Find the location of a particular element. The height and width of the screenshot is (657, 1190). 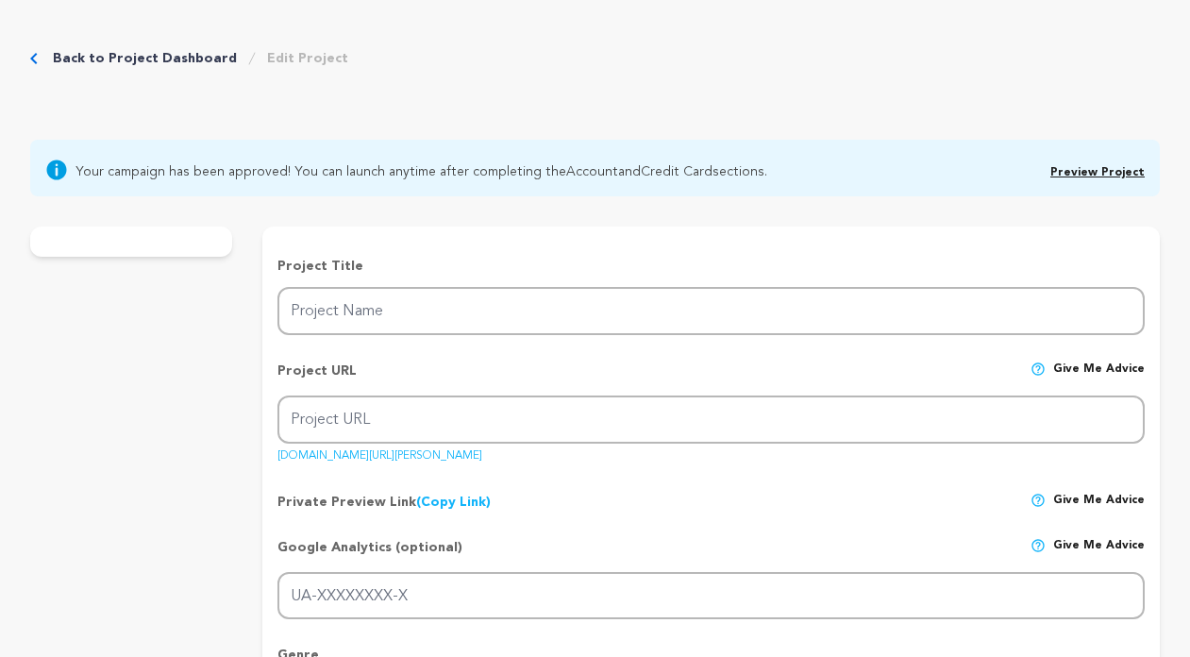

a: Edit Project is located at coordinates (308, 58).